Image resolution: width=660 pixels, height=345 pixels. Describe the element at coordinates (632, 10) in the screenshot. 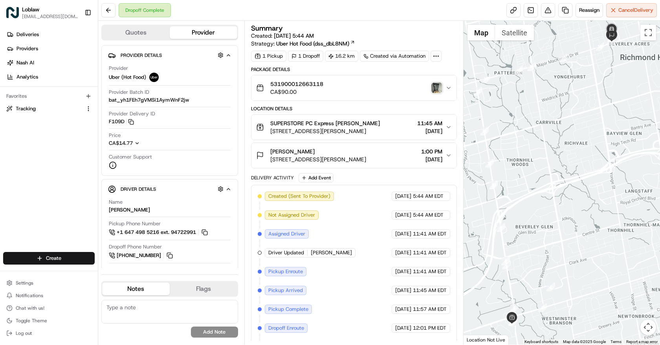

I see `button: CancelDelivery` at that location.